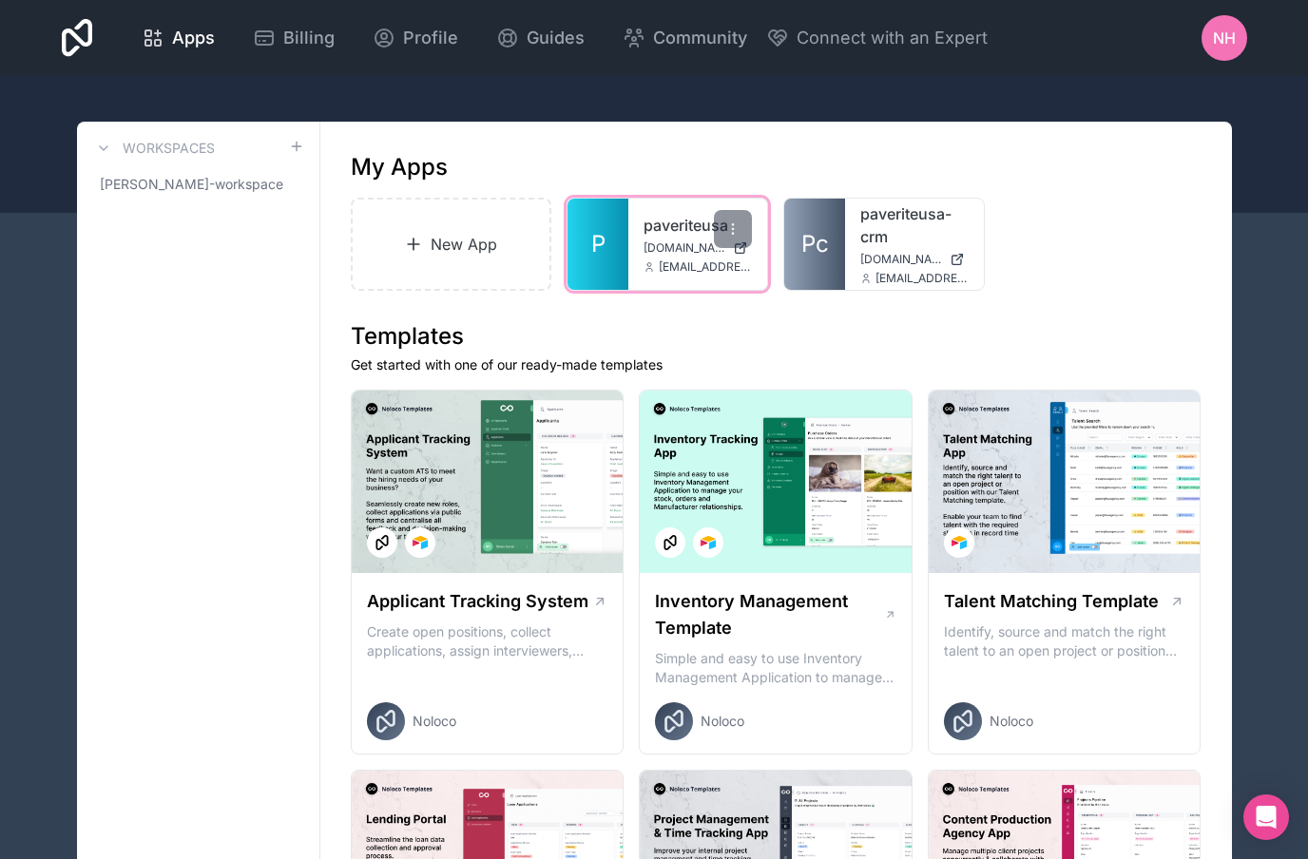 The width and height of the screenshot is (1308, 859). Describe the element at coordinates (193, 38) in the screenshot. I see `span: Apps` at that location.